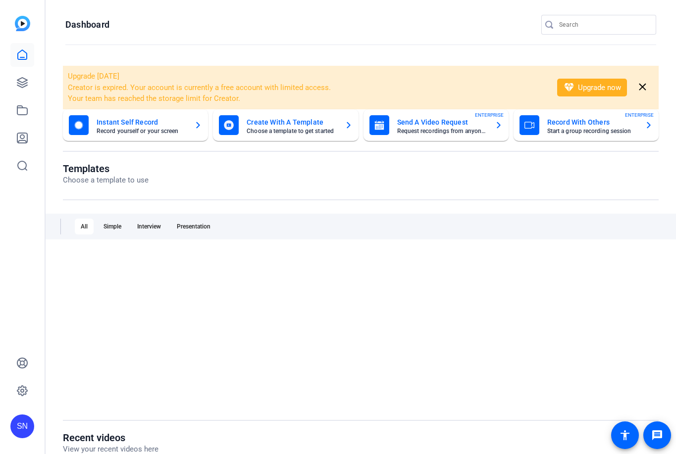 The image size is (676, 454). Describe the element at coordinates (105, 169) in the screenshot. I see `h1: Templates` at that location.